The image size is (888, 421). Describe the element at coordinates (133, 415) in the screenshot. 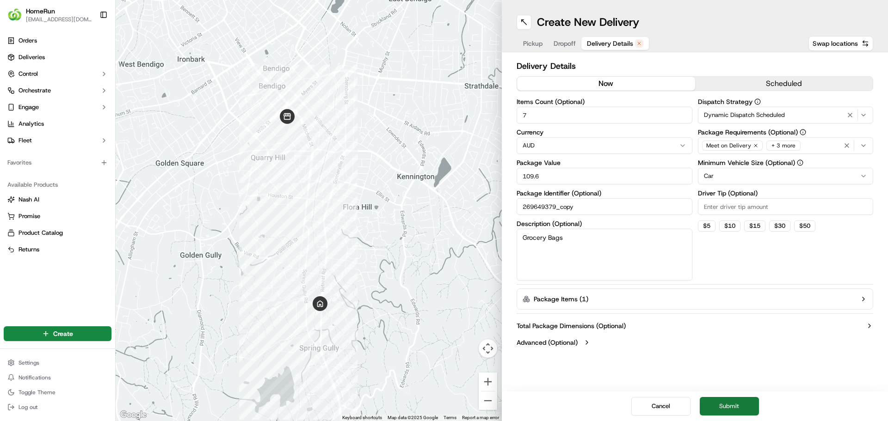

I see `a: Open this area in Google Maps (opens a new window)` at that location.